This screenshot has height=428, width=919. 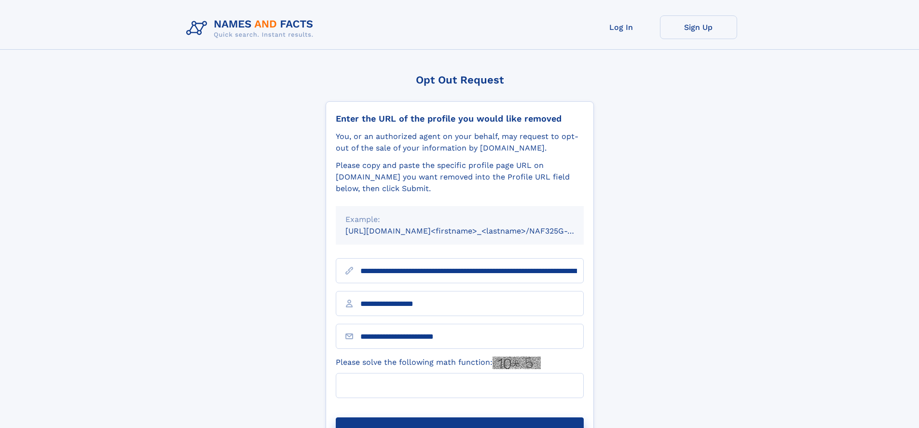 What do you see at coordinates (699, 27) in the screenshot?
I see `a: Sign Up` at bounding box center [699, 27].